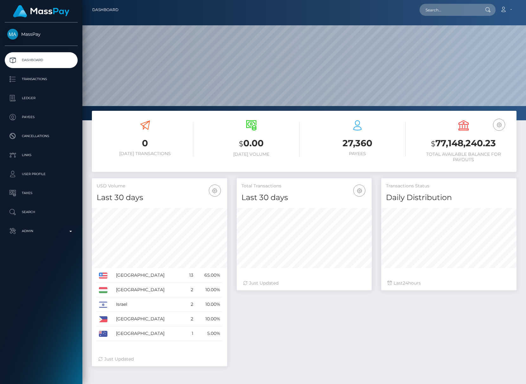  What do you see at coordinates (145, 143) in the screenshot?
I see `h3: 0` at bounding box center [145, 143].